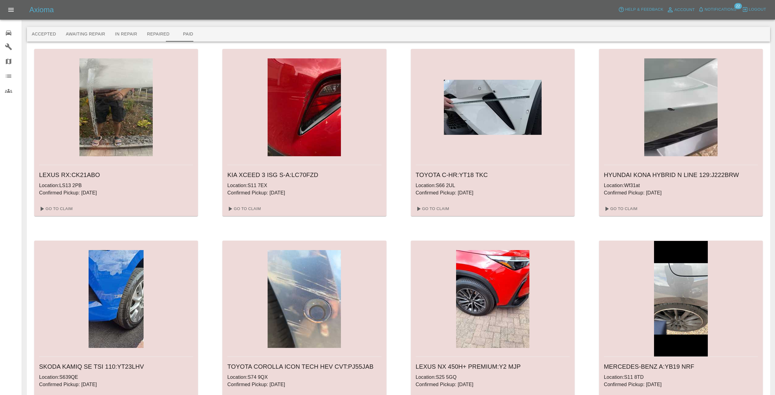  Describe the element at coordinates (493, 366) in the screenshot. I see `h6: LEXUS NX 450H+ PREMIUM : Y2 MJP` at that location.